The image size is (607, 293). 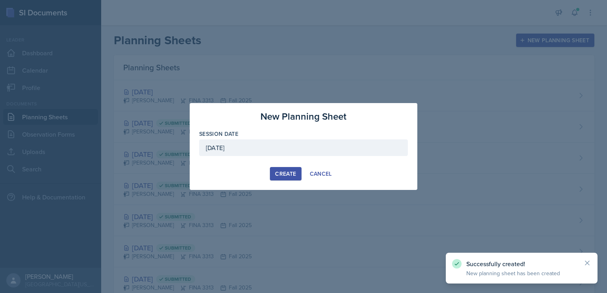 What do you see at coordinates (219, 134) in the screenshot?
I see `label: Session Date` at bounding box center [219, 134].